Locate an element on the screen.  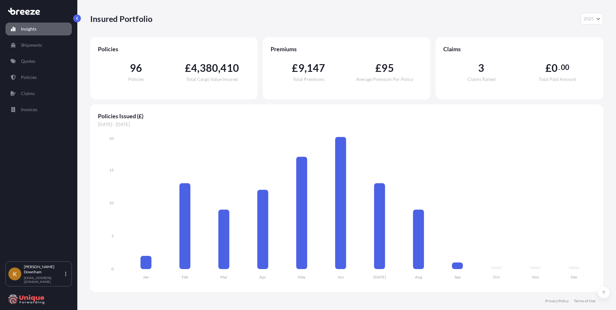
p: Terms of Use is located at coordinates (584, 301).